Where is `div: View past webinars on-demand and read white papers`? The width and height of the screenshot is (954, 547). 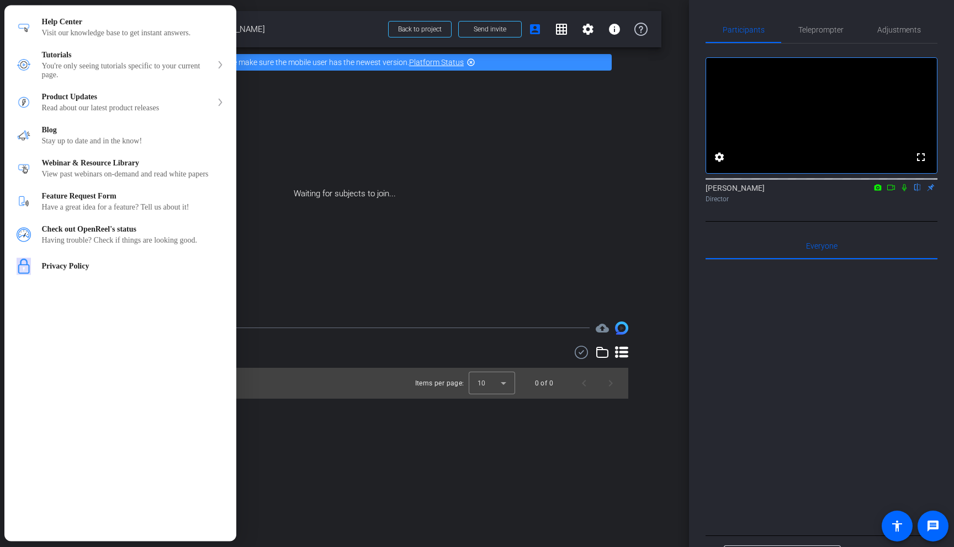 div: View past webinars on-demand and read white papers is located at coordinates (133, 174).